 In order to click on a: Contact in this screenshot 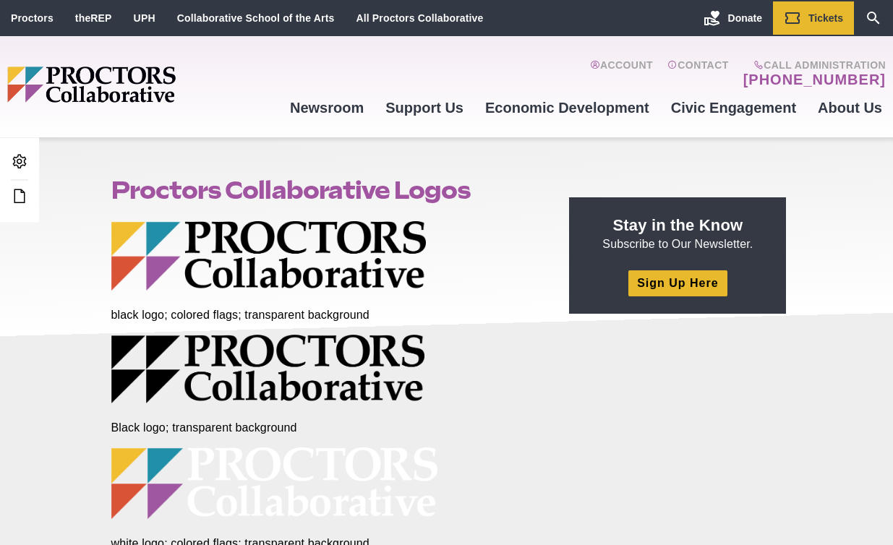, I will do `click(698, 74)`.